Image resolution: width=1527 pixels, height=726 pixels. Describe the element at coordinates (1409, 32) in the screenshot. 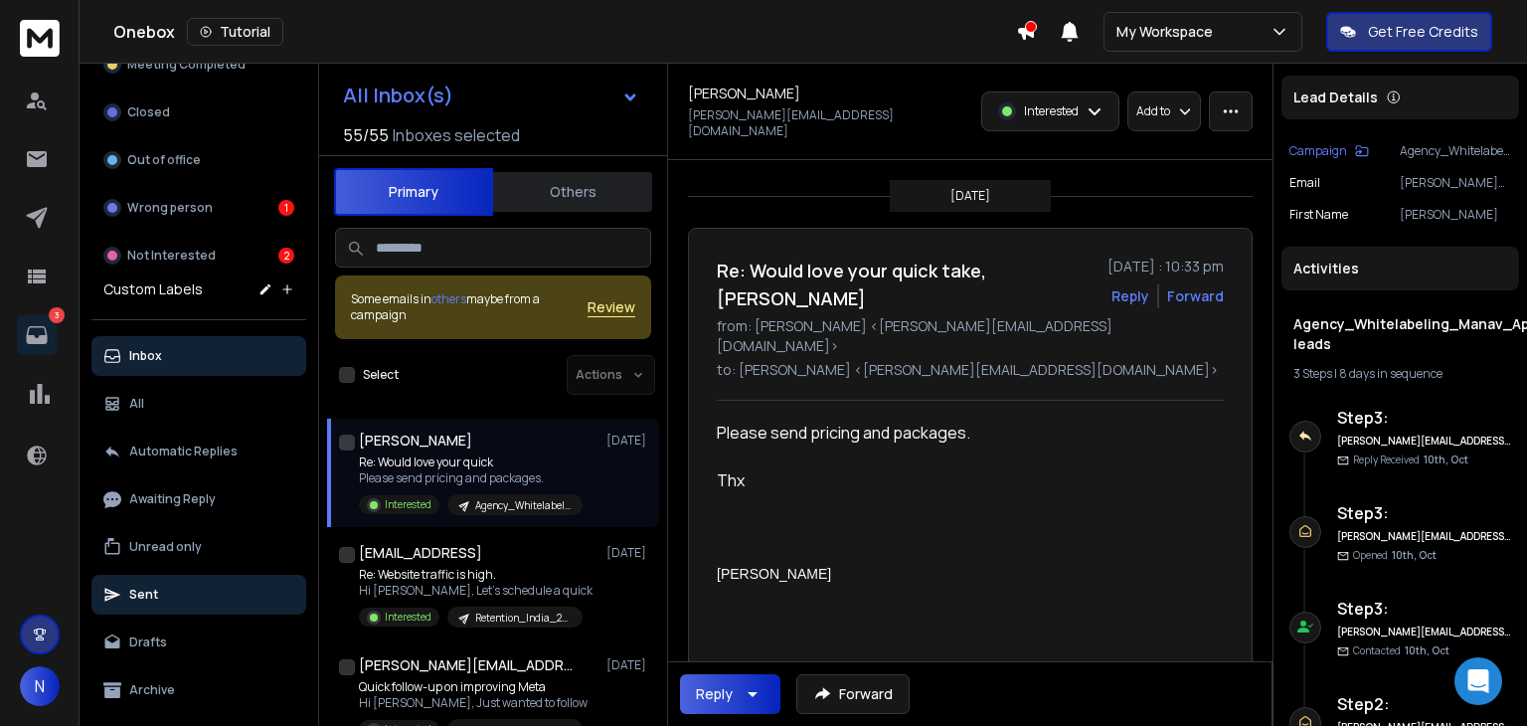

I see `button: Get Free Credits` at that location.